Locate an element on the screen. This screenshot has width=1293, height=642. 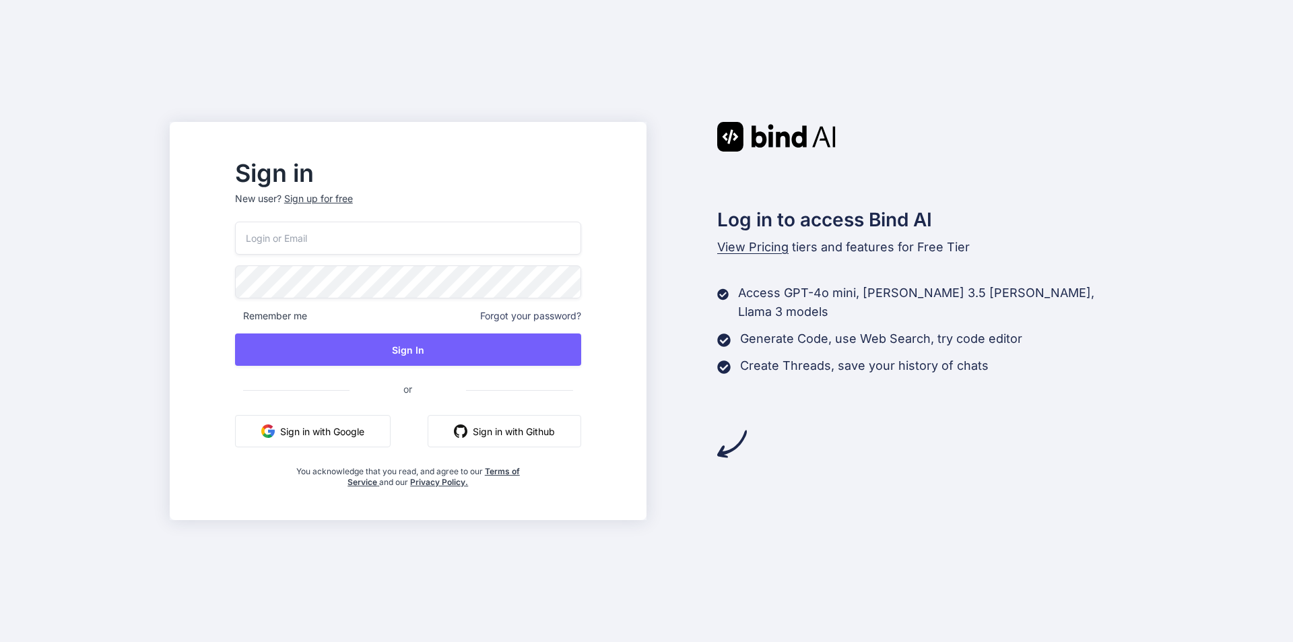
img: Bind AI logo is located at coordinates (776, 137).